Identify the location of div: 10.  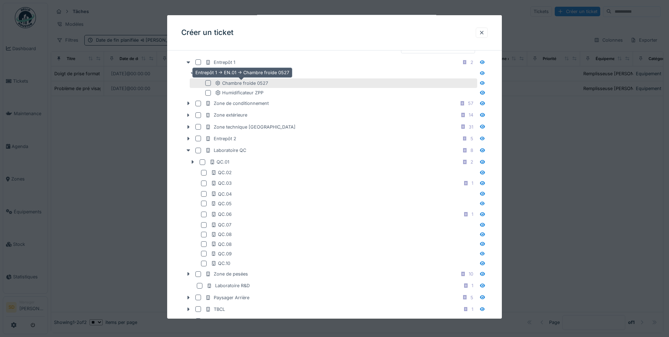
(471, 273).